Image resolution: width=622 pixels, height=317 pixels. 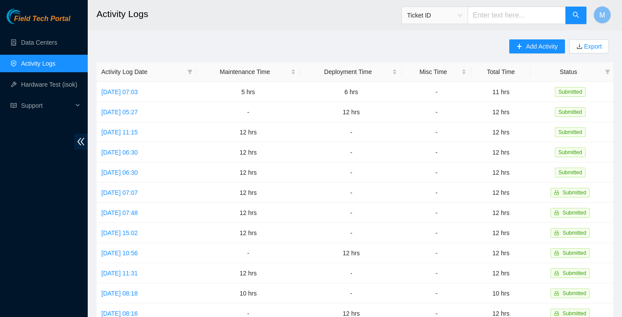 What do you see at coordinates (351, 92) in the screenshot?
I see `td: 6 hrs` at bounding box center [351, 92].